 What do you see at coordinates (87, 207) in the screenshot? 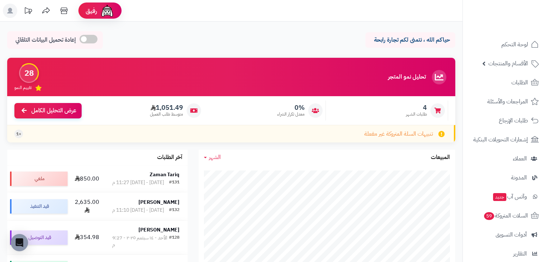
I see `td: 2,635.00` at bounding box center [87, 207].